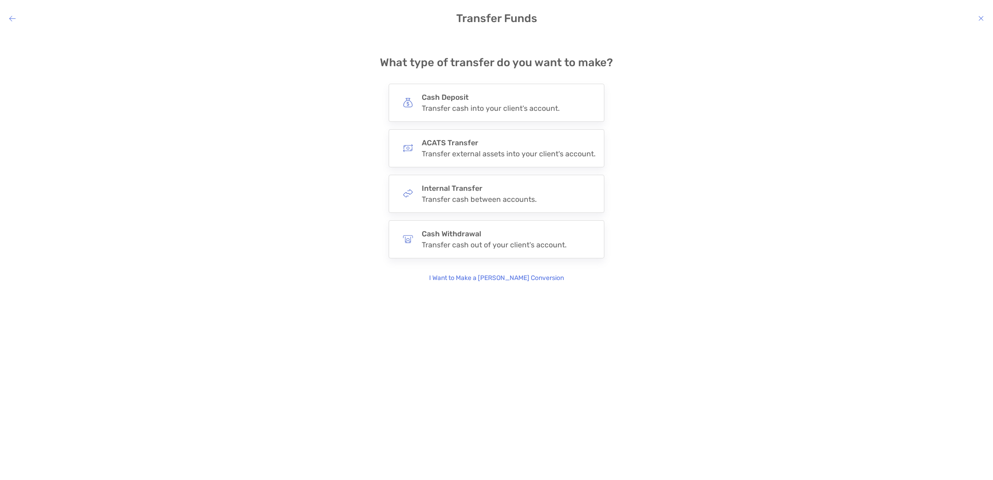 This screenshot has width=993, height=480. Describe the element at coordinates (479, 188) in the screenshot. I see `h4: Internal Transfer` at that location.